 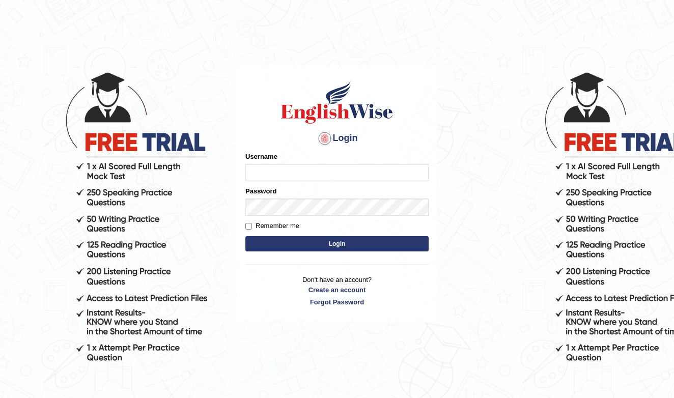 I want to click on a: Create an account, so click(x=337, y=290).